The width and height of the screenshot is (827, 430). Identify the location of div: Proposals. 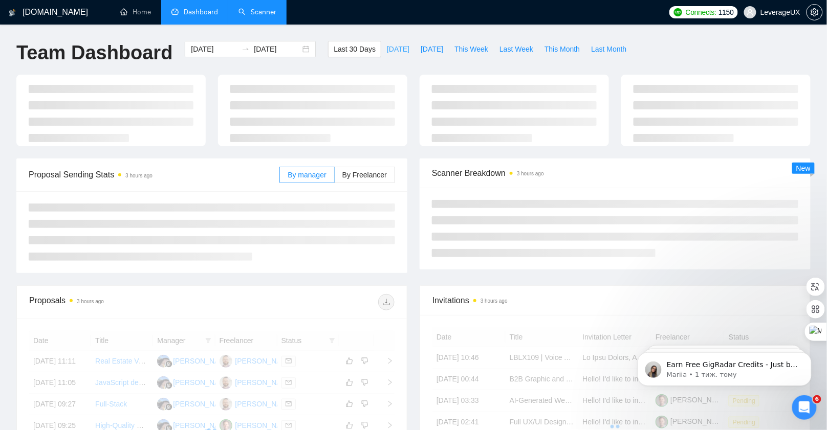
(120, 302).